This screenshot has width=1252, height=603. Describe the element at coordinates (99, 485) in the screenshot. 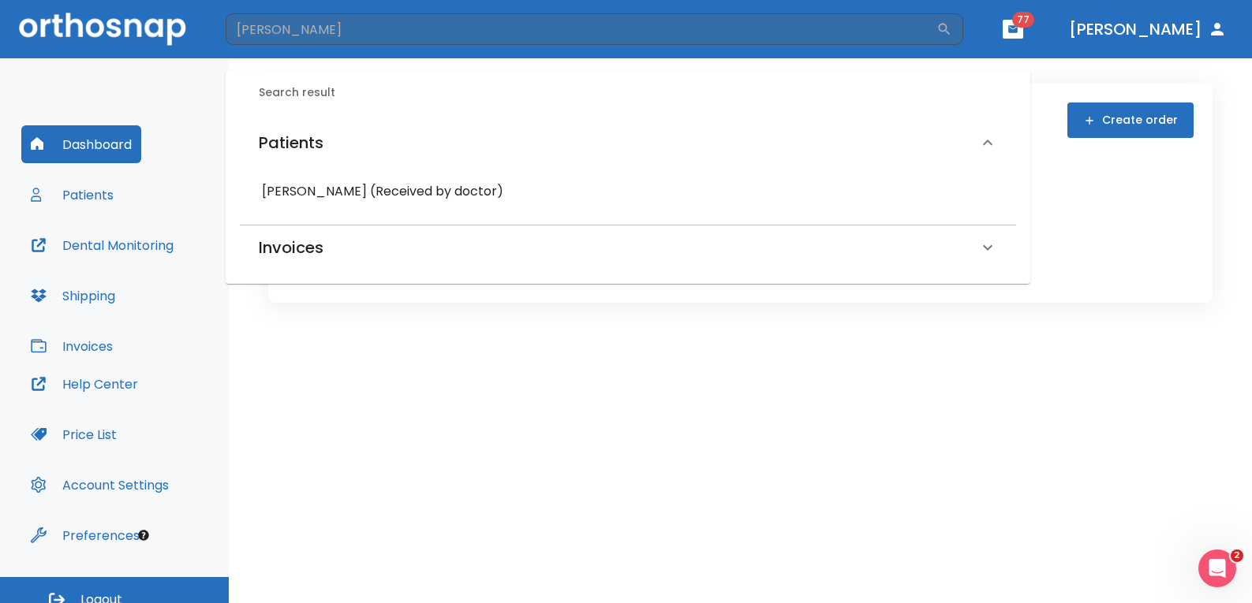

I see `button: Account Settings` at that location.